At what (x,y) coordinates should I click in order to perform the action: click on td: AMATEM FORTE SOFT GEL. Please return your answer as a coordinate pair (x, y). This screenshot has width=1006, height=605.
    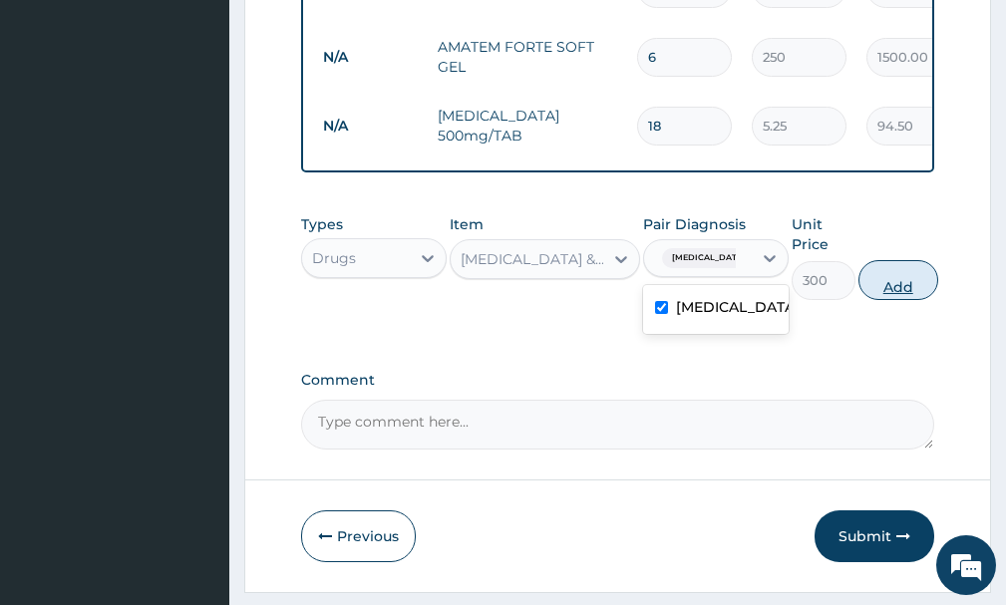
    Looking at the image, I should click on (528, 57).